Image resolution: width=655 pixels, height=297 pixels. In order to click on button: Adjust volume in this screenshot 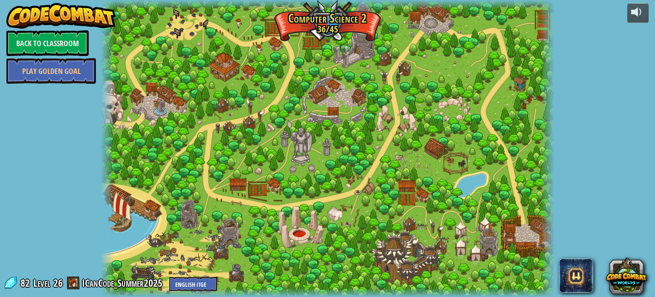, I will do `click(638, 13)`.